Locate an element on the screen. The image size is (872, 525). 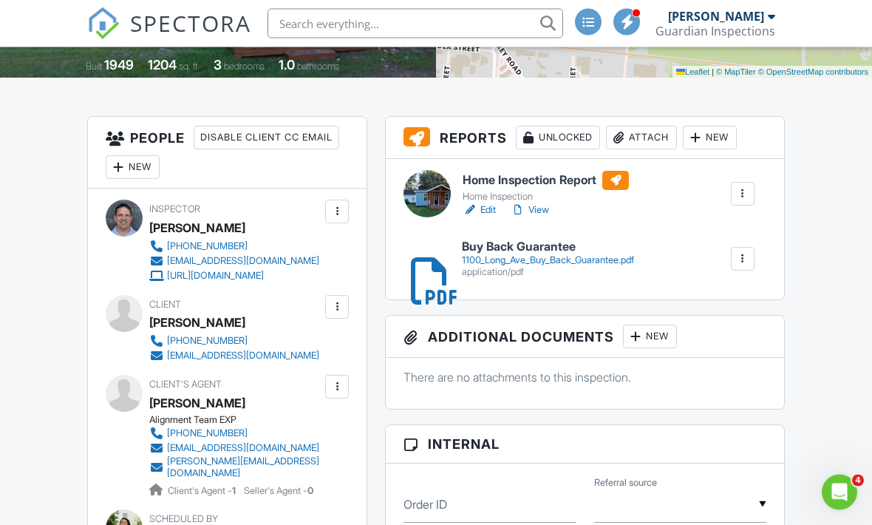
a: View is located at coordinates (530, 211).